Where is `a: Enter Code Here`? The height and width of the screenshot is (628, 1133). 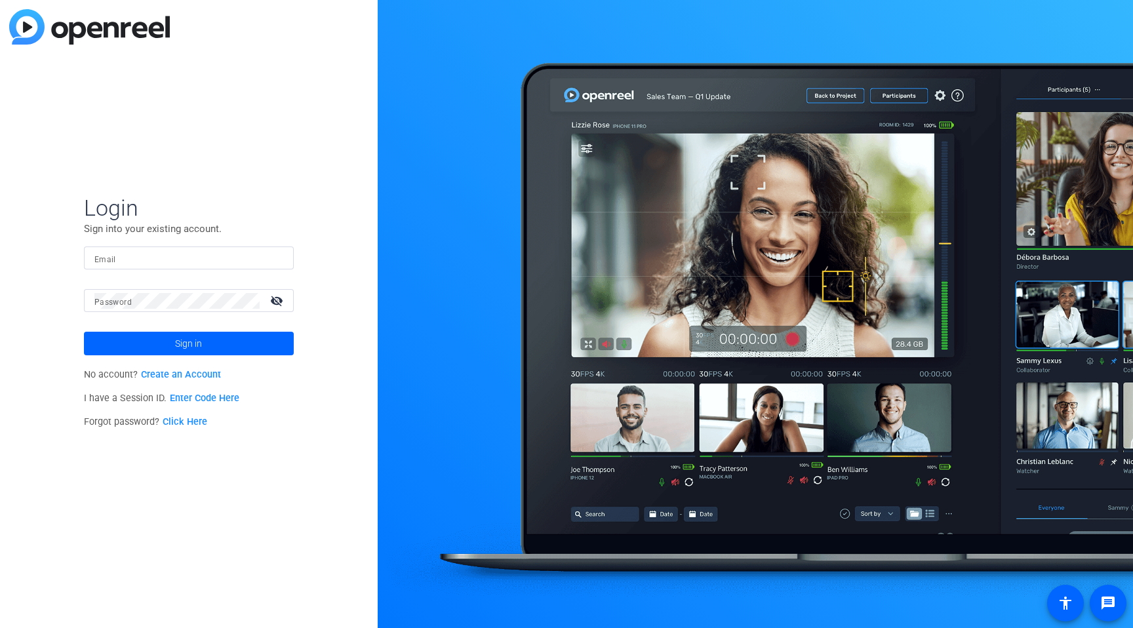 a: Enter Code Here is located at coordinates (205, 398).